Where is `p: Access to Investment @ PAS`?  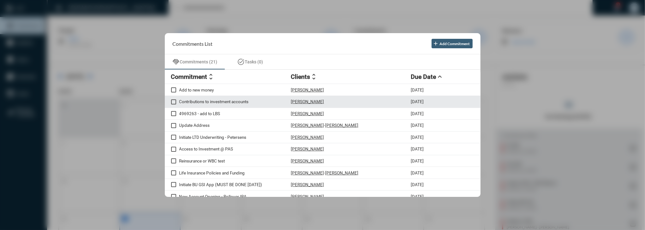 p: Access to Investment @ PAS is located at coordinates (235, 149).